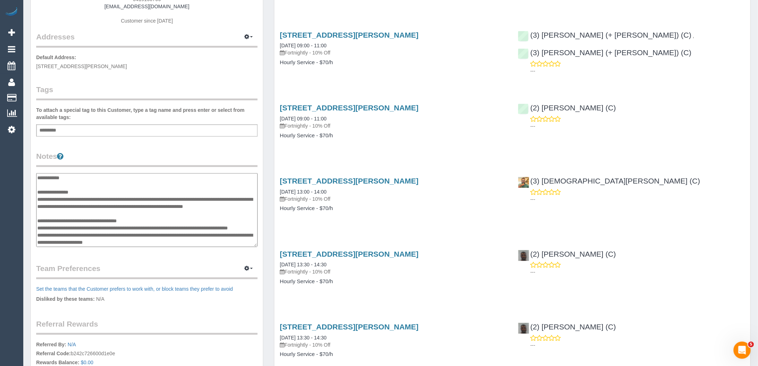  I want to click on img: Automaid Logo, so click(11, 12).